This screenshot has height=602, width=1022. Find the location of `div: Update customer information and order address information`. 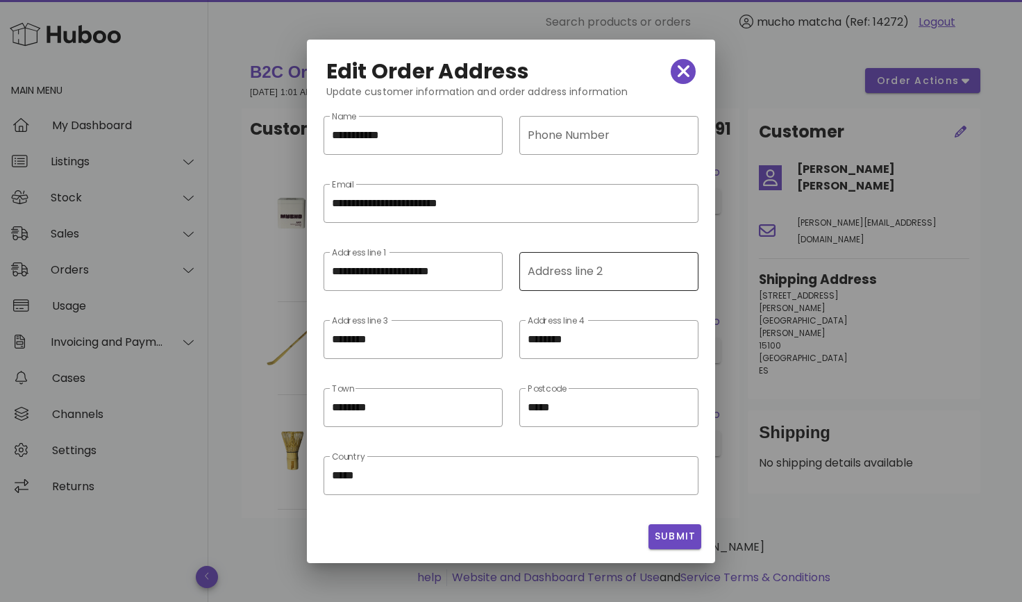

div: Update customer information and order address information is located at coordinates (511, 97).